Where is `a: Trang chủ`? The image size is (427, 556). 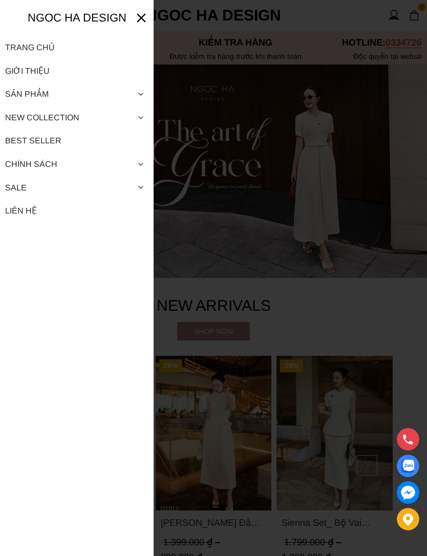 a: Trang chủ is located at coordinates (77, 48).